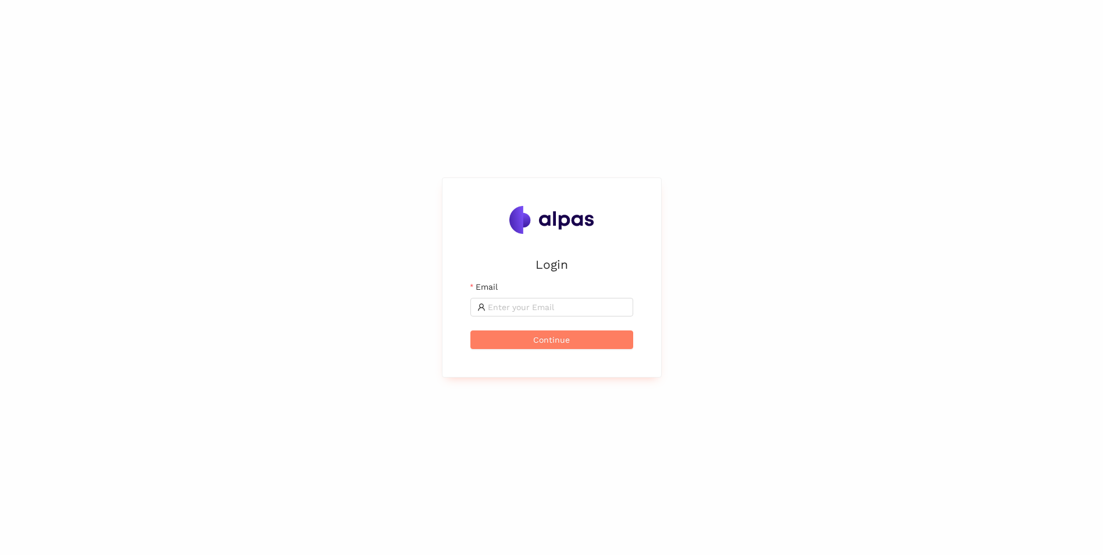  What do you see at coordinates (481, 307) in the screenshot?
I see `span: user` at bounding box center [481, 307].